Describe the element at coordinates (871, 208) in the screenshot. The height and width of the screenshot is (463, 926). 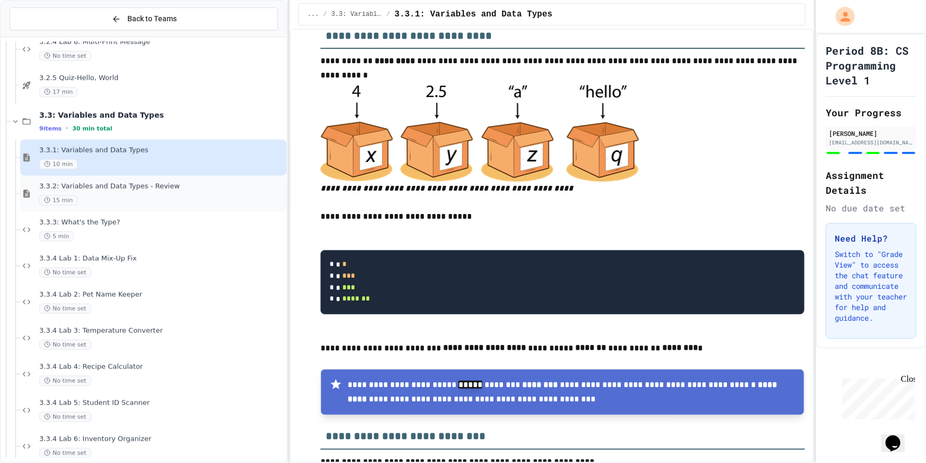
I see `div: No due date set` at that location.